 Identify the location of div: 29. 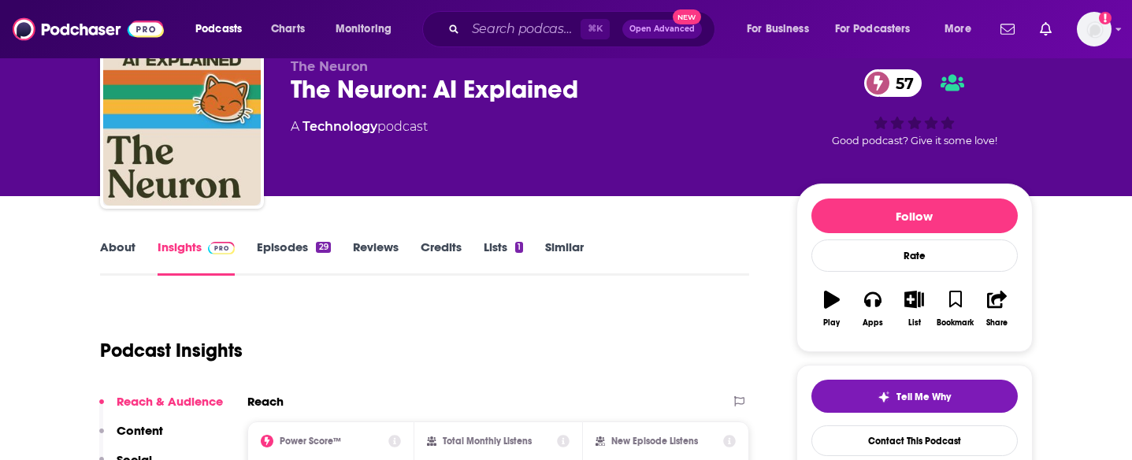
(323, 247).